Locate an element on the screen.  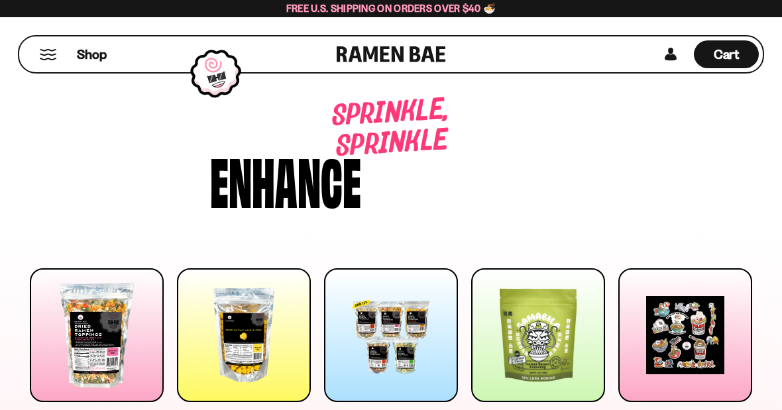
button: Mobile Menu Trigger is located at coordinates (48, 54).